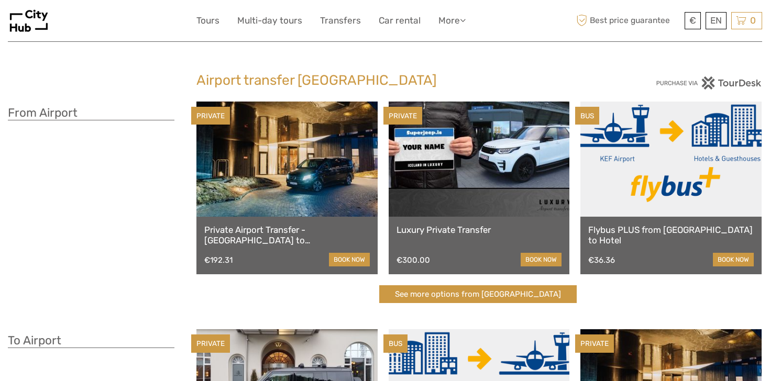  Describe the element at coordinates (716, 20) in the screenshot. I see `div: EN` at that location.